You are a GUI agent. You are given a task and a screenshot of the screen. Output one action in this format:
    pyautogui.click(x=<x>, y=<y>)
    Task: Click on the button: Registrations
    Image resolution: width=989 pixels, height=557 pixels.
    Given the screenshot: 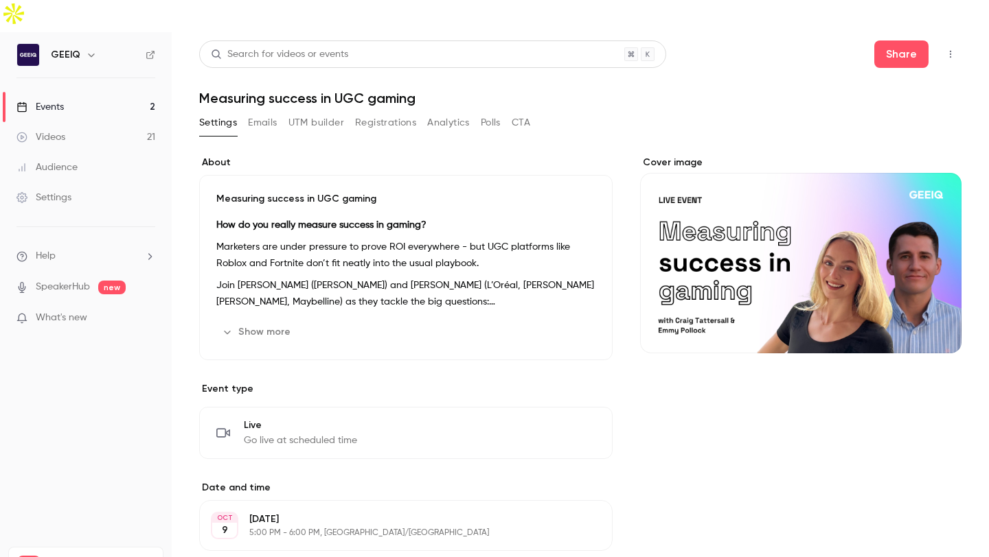 What is the action you would take?
    pyautogui.click(x=385, y=123)
    